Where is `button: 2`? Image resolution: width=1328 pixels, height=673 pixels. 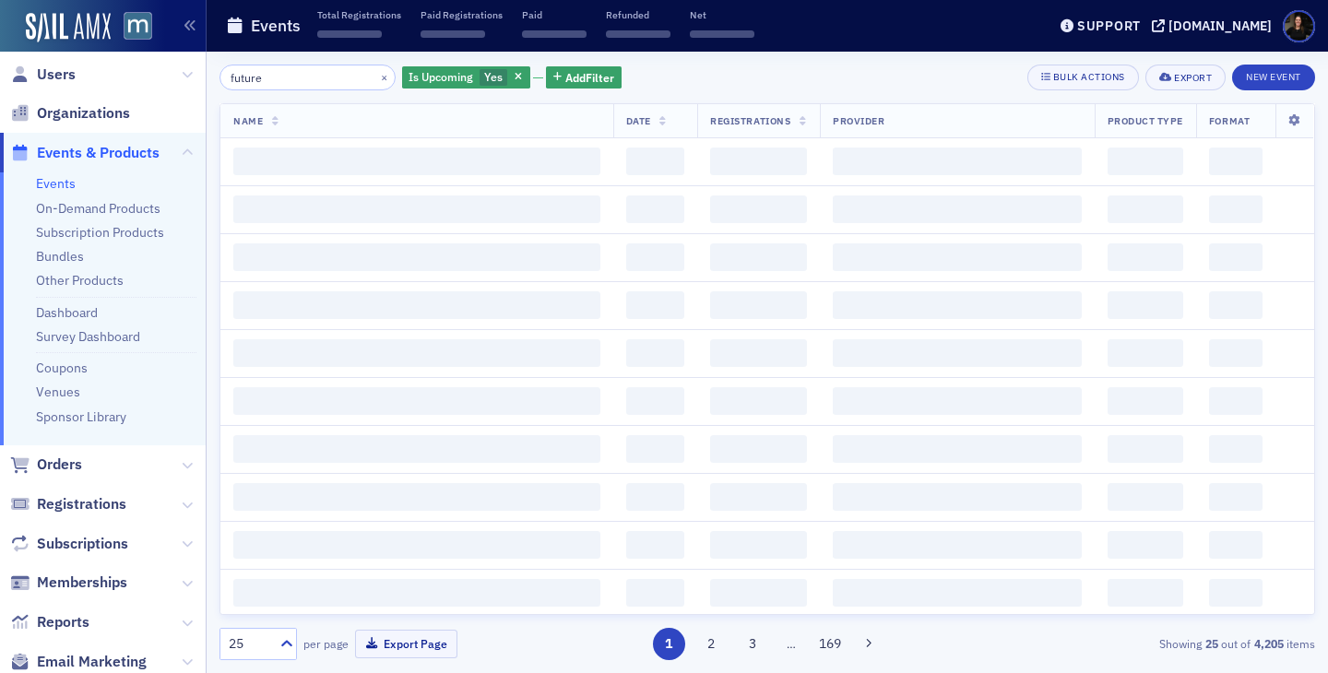 button: 2 is located at coordinates (710, 643).